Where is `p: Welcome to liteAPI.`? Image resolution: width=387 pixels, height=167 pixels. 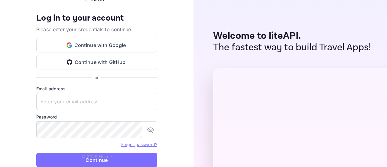
p: Welcome to liteAPI. is located at coordinates (292, 36).